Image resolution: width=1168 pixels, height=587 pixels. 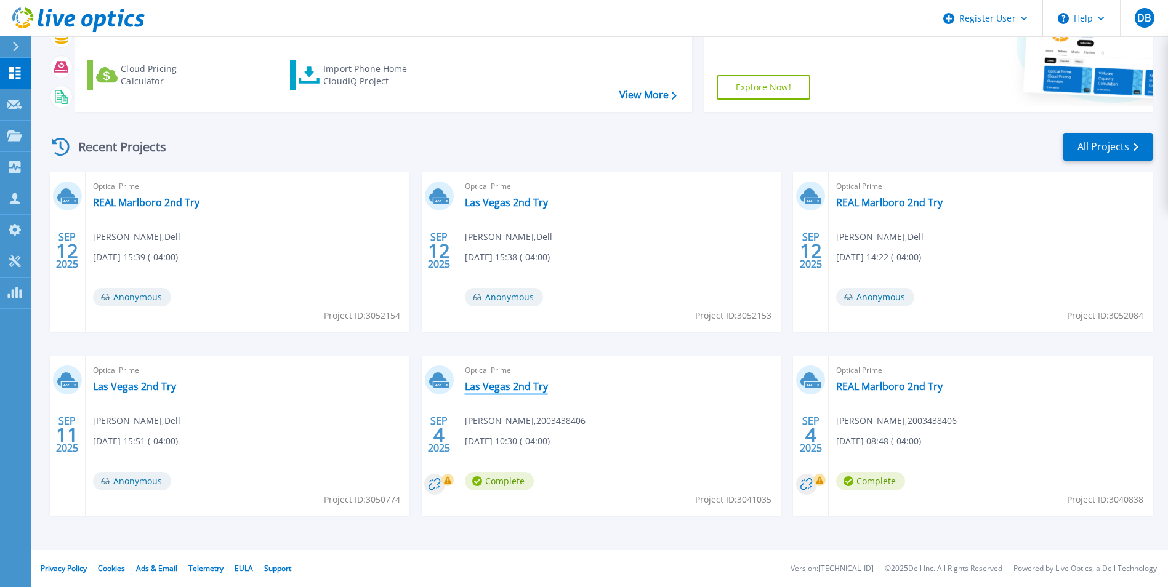 I want to click on li: © 2025 Dell Inc. All Rights Reserved, so click(x=943, y=569).